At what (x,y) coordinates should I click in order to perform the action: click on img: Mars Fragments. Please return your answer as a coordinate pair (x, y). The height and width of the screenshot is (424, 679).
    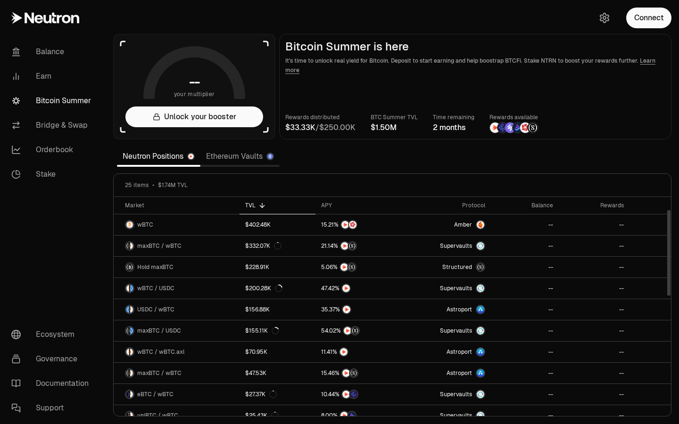
    Looking at the image, I should click on (353, 225).